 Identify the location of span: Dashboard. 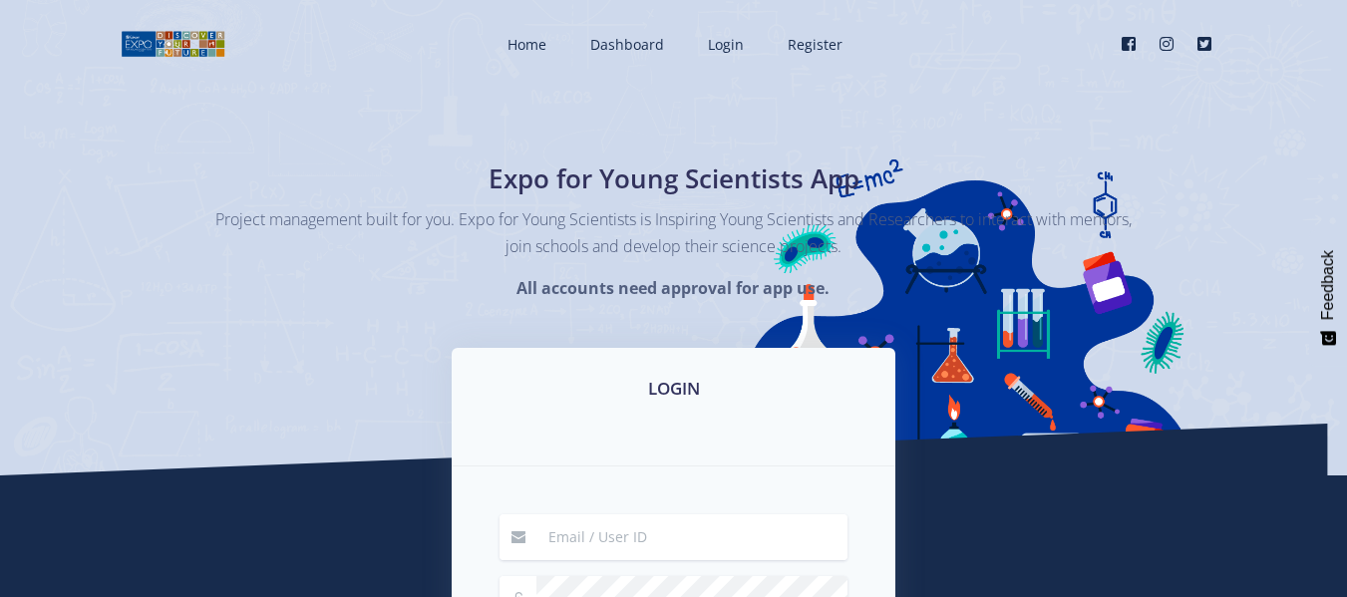
(627, 44).